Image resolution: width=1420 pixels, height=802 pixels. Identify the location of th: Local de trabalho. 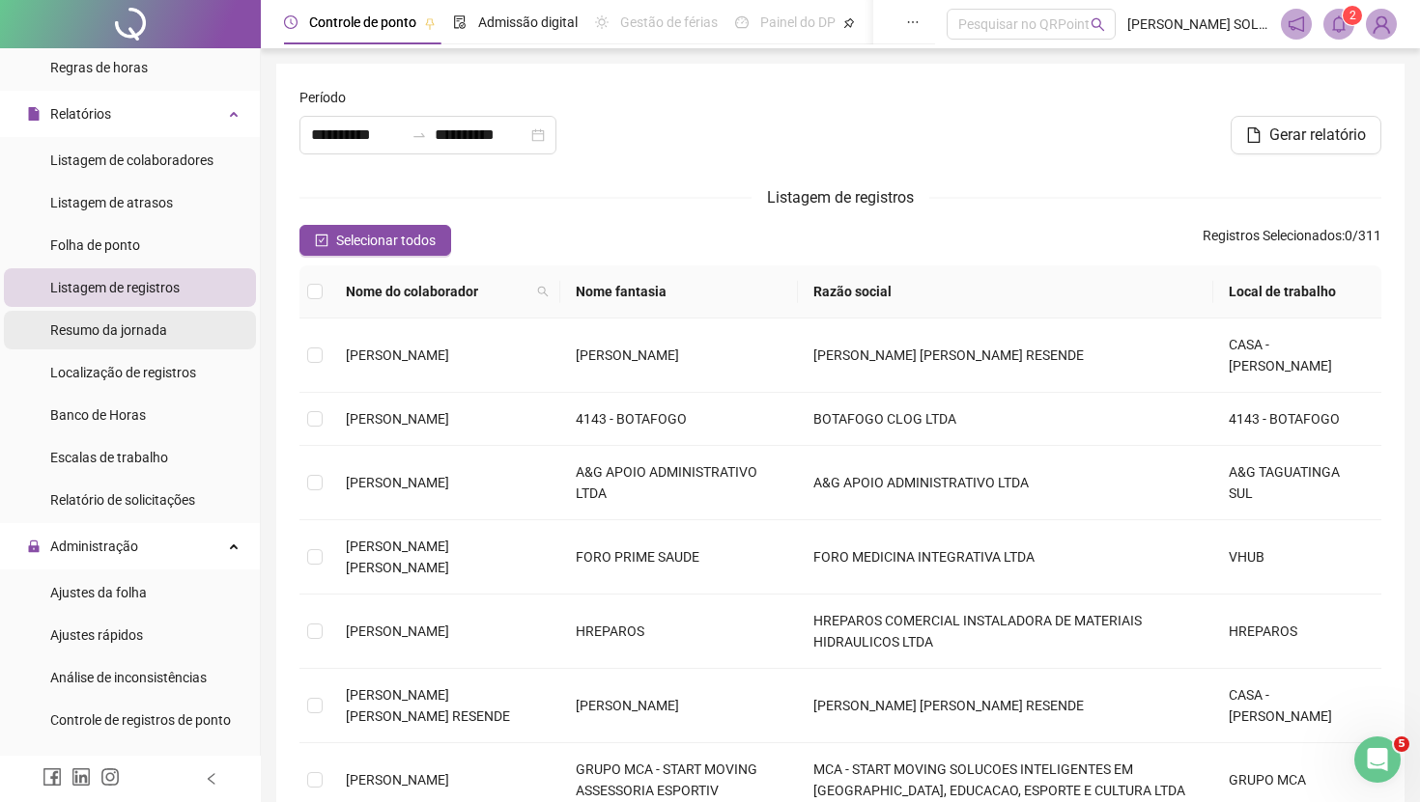
(1297, 292).